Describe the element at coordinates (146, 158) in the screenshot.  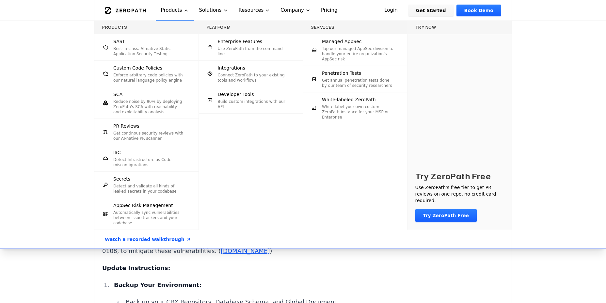
I see `a: IaCDetect Infrastructure as Code misconfigurations` at that location.